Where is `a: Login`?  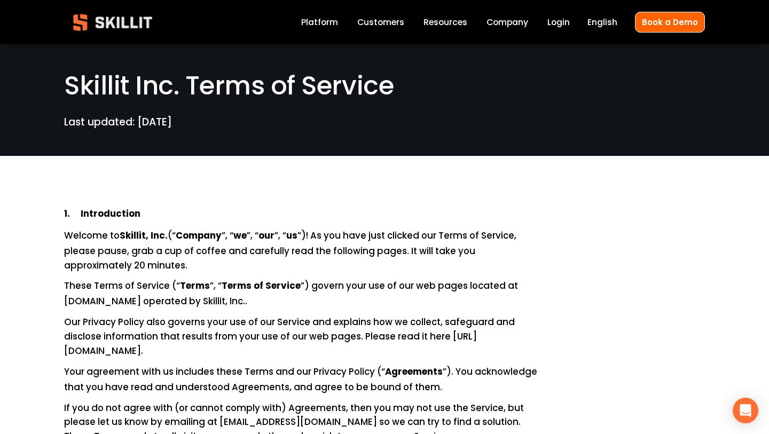 a: Login is located at coordinates (559, 22).